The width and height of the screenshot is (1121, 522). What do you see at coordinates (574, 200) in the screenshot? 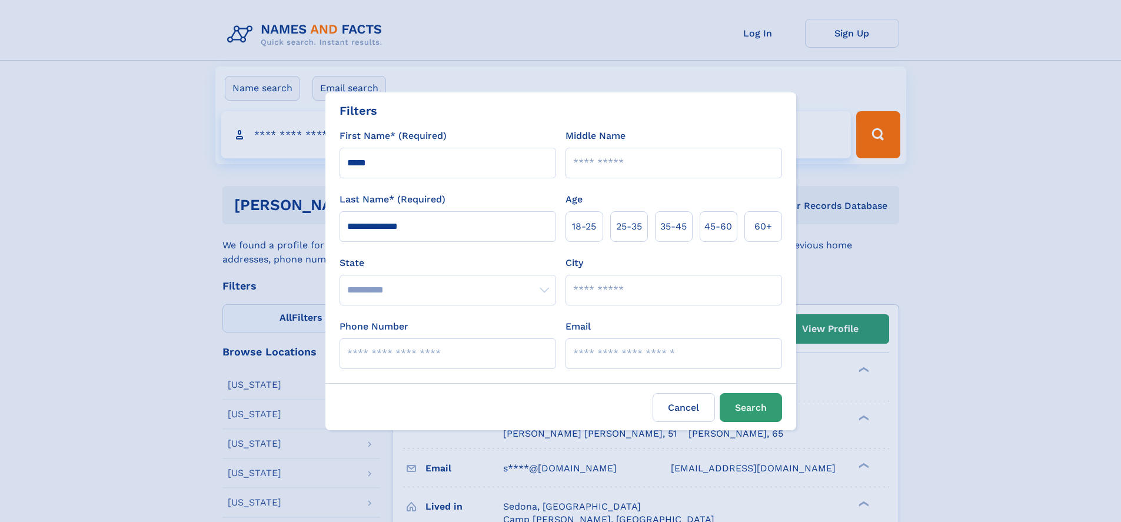
I see `label: Age` at bounding box center [574, 200].